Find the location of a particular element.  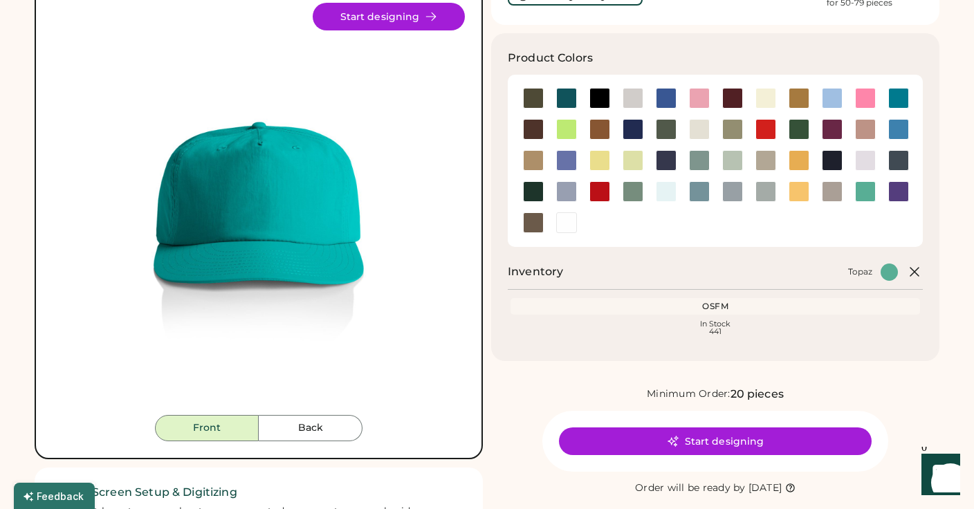

div: OSFM is located at coordinates (715, 306).